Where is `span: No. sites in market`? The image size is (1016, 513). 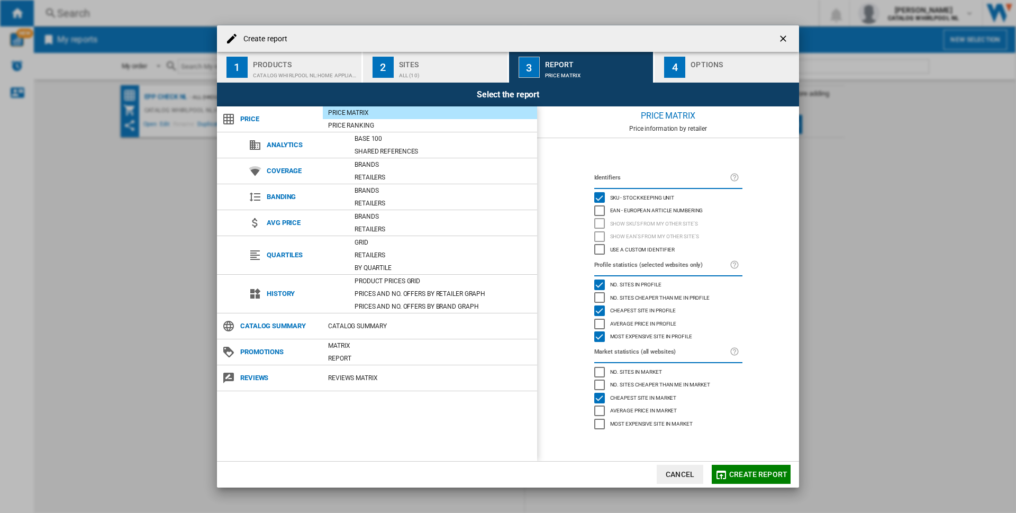 span: No. sites in market is located at coordinates (636, 371).